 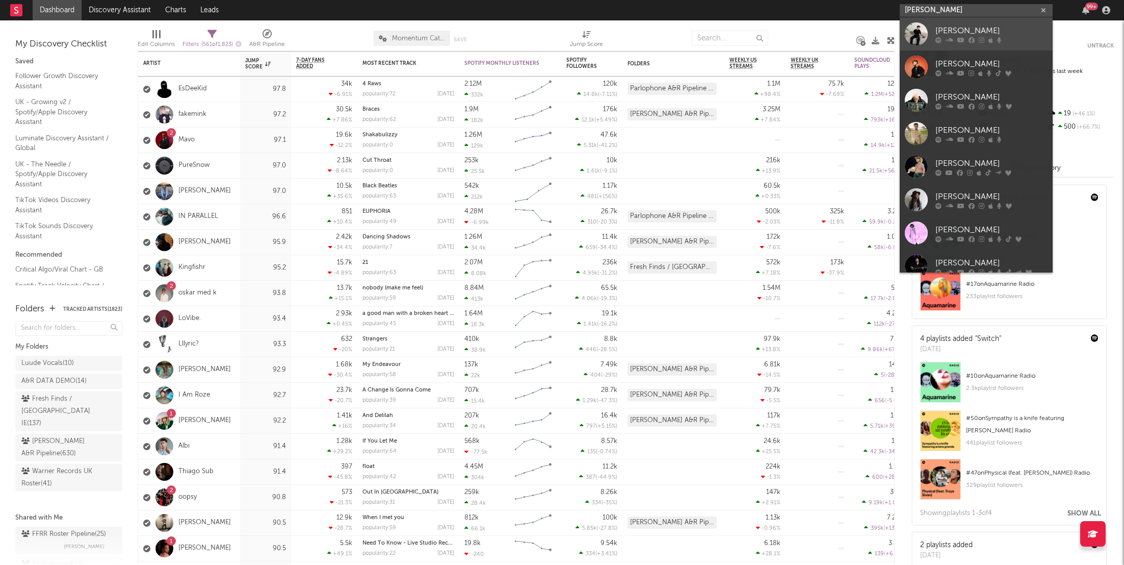 I want to click on button: Tracked Artists(1823), so click(x=93, y=309).